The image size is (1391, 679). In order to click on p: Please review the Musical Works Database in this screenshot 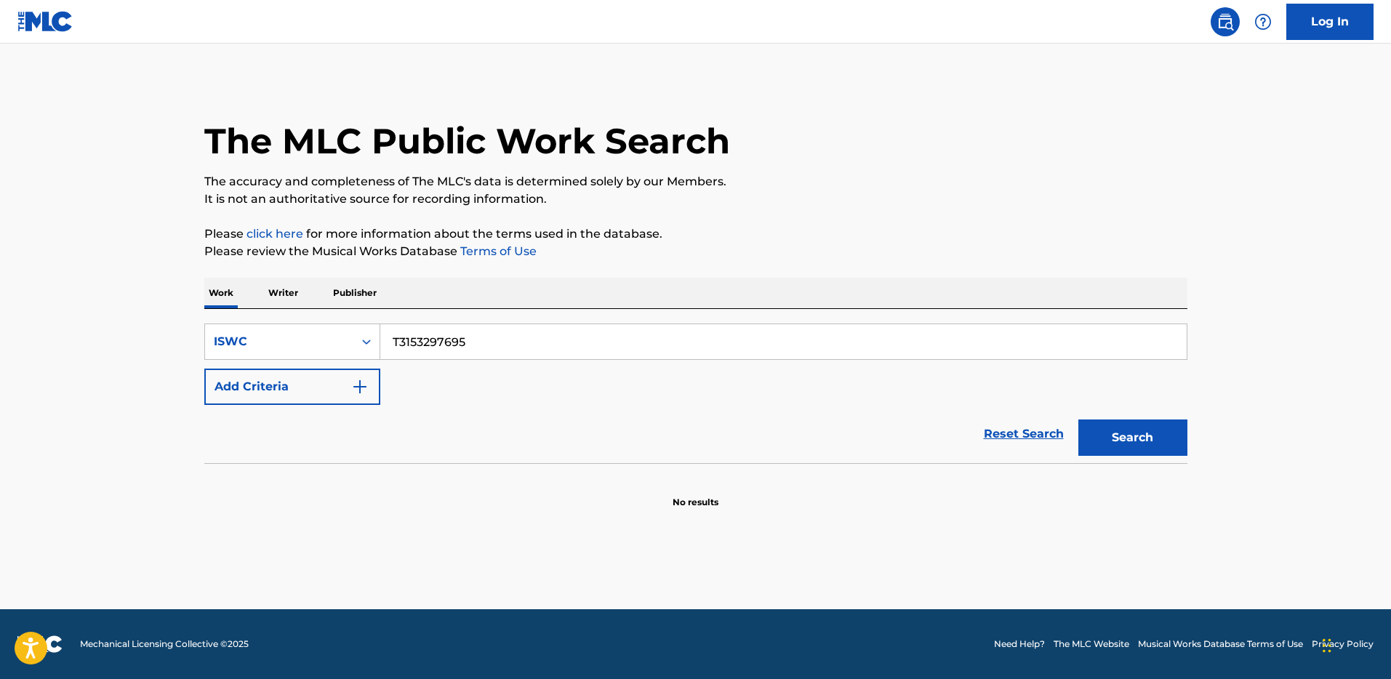, I will do `click(696, 252)`.